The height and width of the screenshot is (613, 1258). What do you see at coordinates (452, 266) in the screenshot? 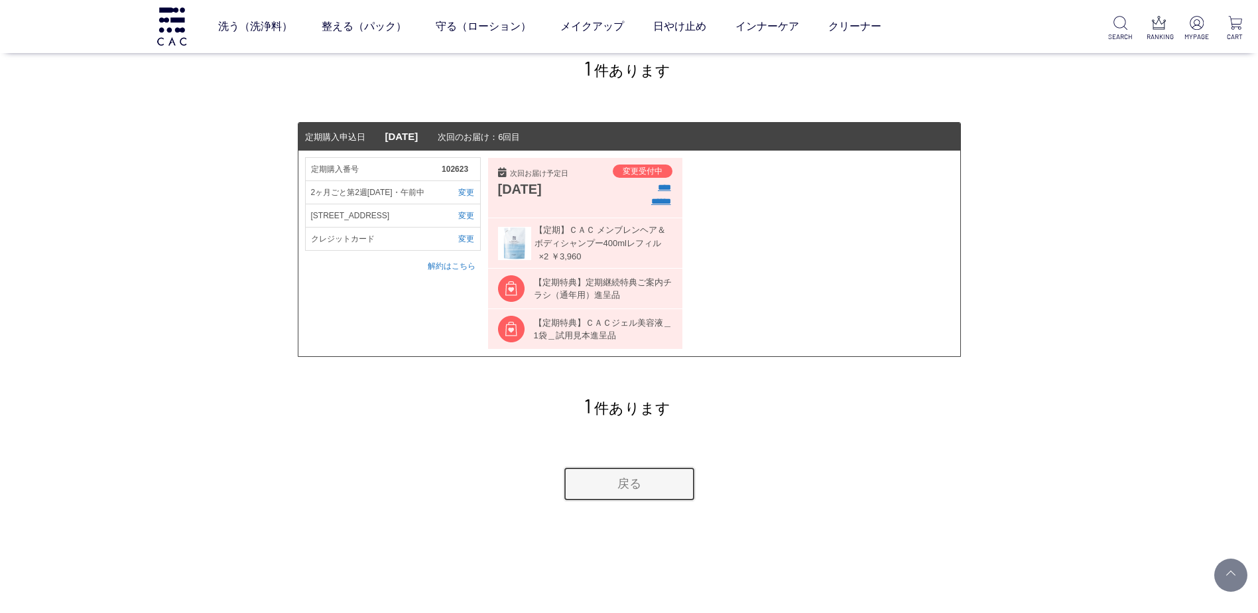
I see `a: 解約はこちら` at bounding box center [452, 266].